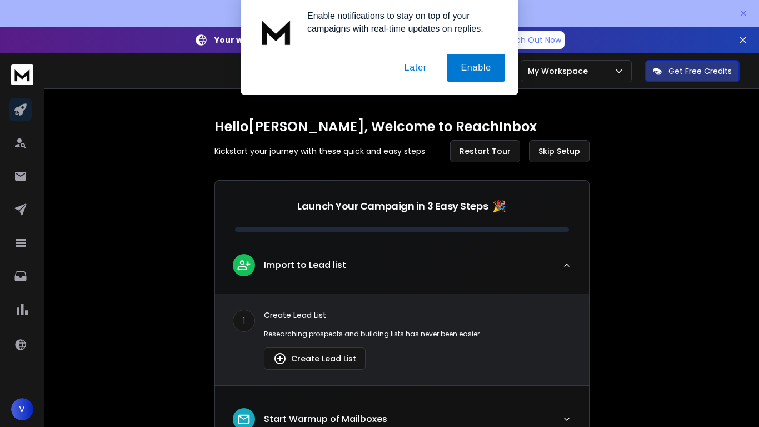  What do you see at coordinates (319, 151) in the screenshot?
I see `p: Kickstart your journey with these quick and easy steps` at bounding box center [319, 151].